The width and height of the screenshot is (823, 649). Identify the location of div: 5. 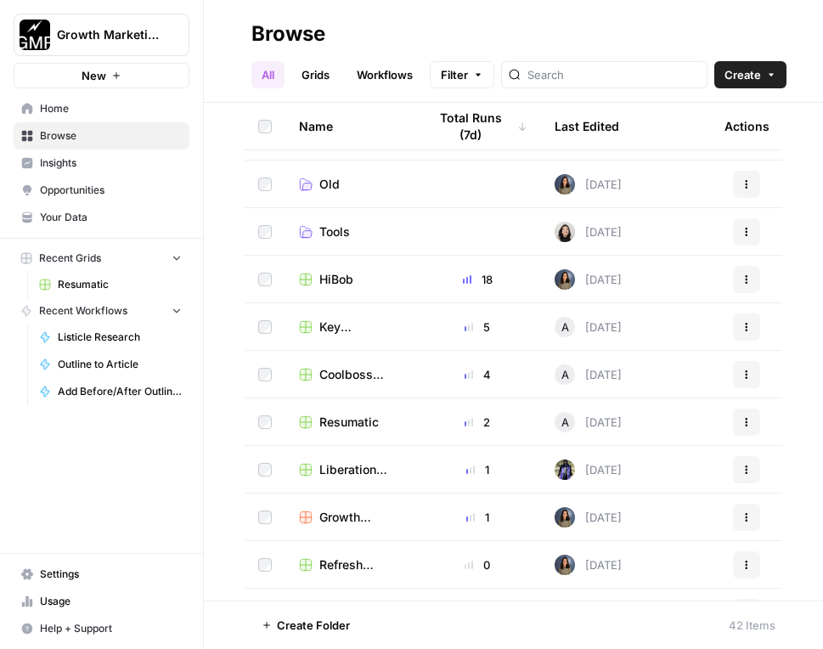
(477, 327).